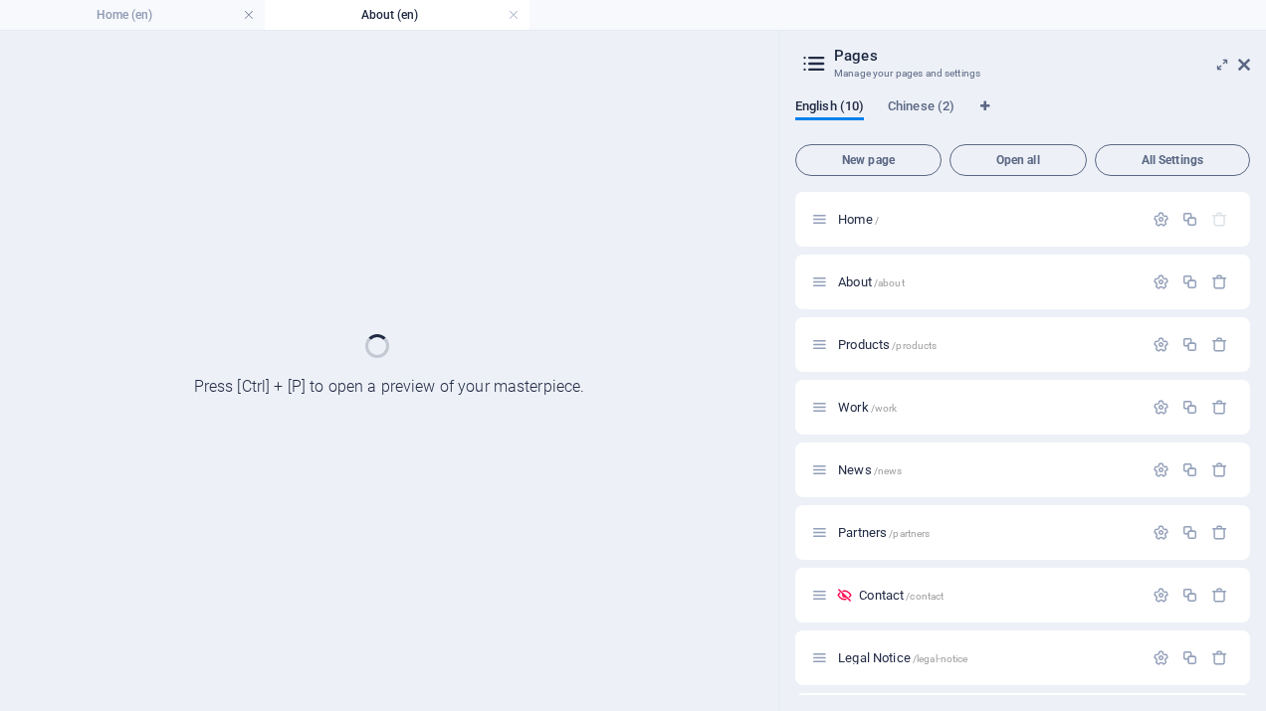 The height and width of the screenshot is (711, 1266). I want to click on span: English (10), so click(829, 108).